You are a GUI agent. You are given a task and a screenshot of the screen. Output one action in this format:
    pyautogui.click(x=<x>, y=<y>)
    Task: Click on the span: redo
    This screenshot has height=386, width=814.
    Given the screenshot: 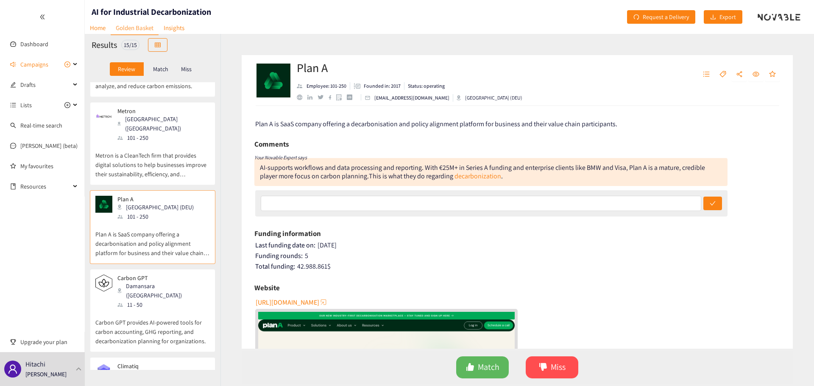 What is the action you would take?
    pyautogui.click(x=636, y=17)
    